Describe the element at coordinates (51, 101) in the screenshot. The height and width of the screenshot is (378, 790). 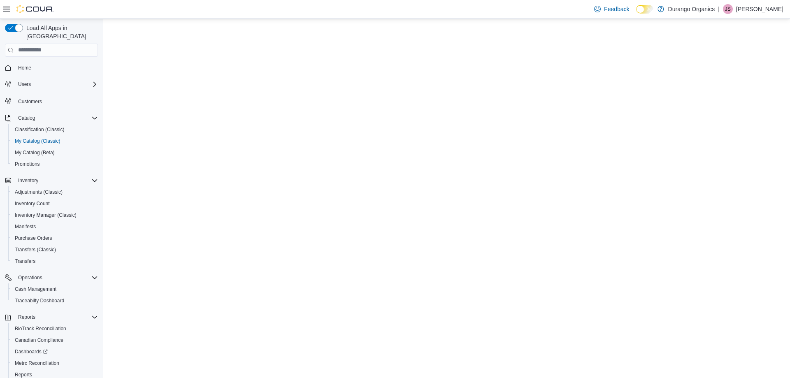
I see `button: Customers` at that location.